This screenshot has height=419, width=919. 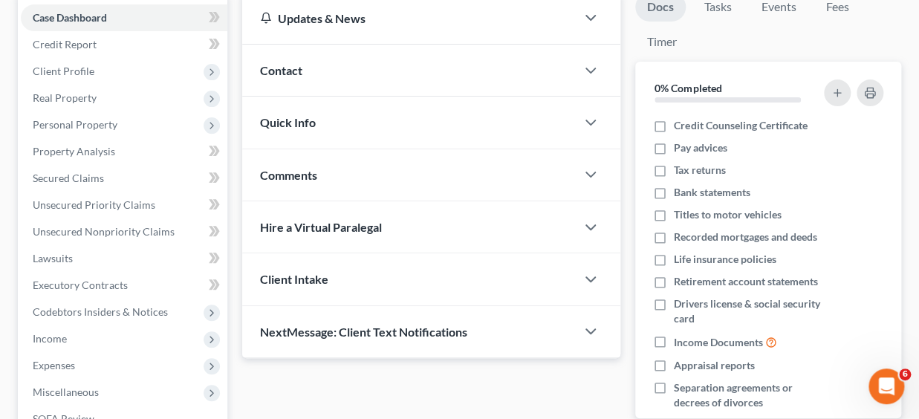 I want to click on span: Expenses, so click(x=53, y=365).